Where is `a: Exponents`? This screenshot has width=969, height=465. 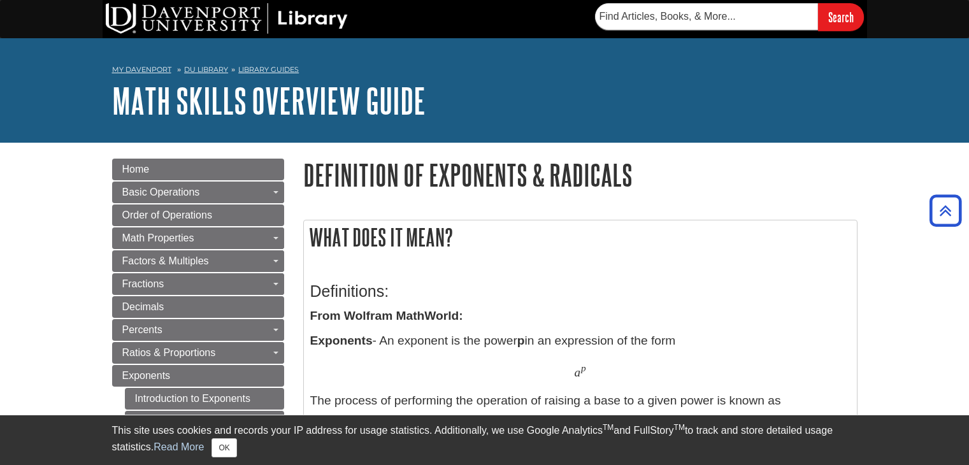
a: Exponents is located at coordinates (198, 376).